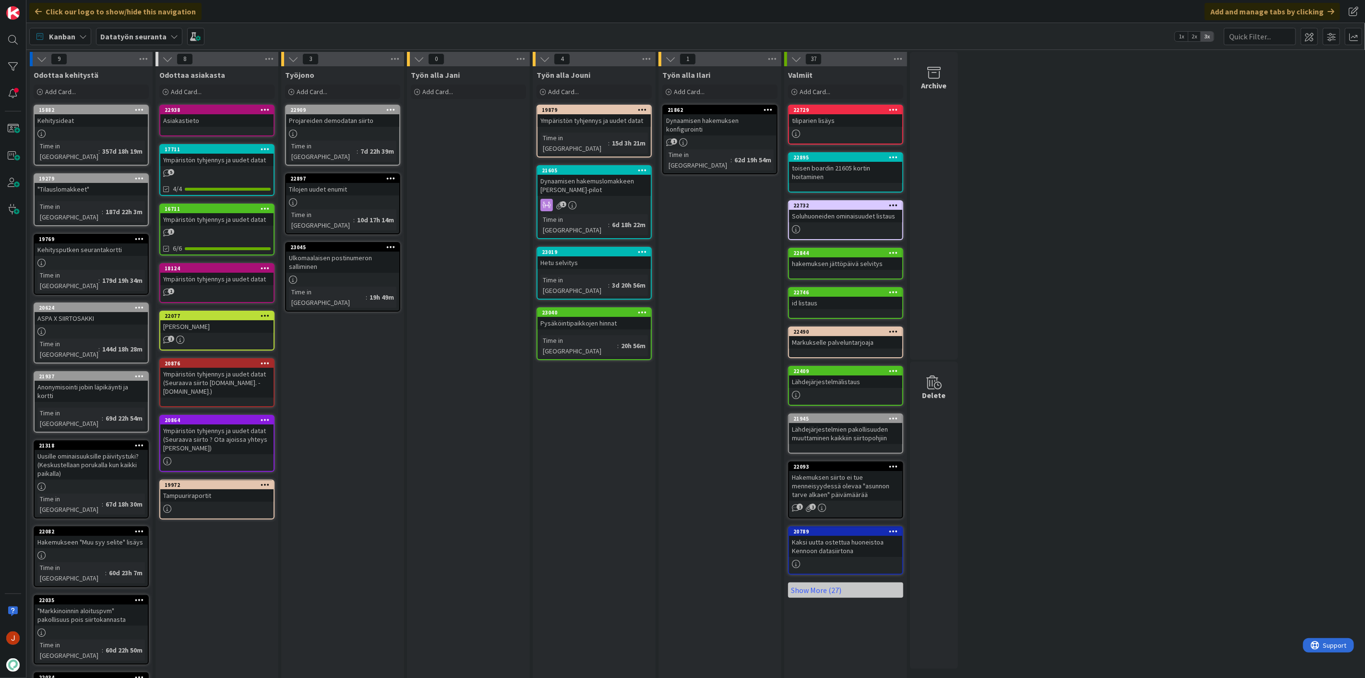 Image resolution: width=1365 pixels, height=678 pixels. I want to click on b: Datatyön seuranta, so click(133, 36).